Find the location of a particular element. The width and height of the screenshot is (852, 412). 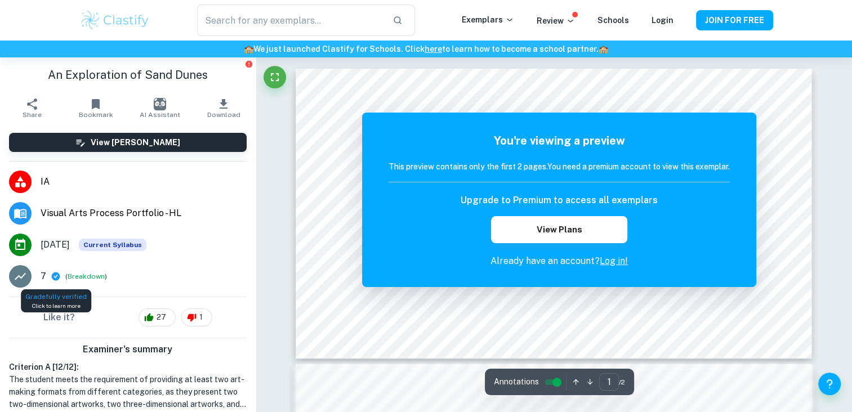

span: Bookmark is located at coordinates (96, 115).